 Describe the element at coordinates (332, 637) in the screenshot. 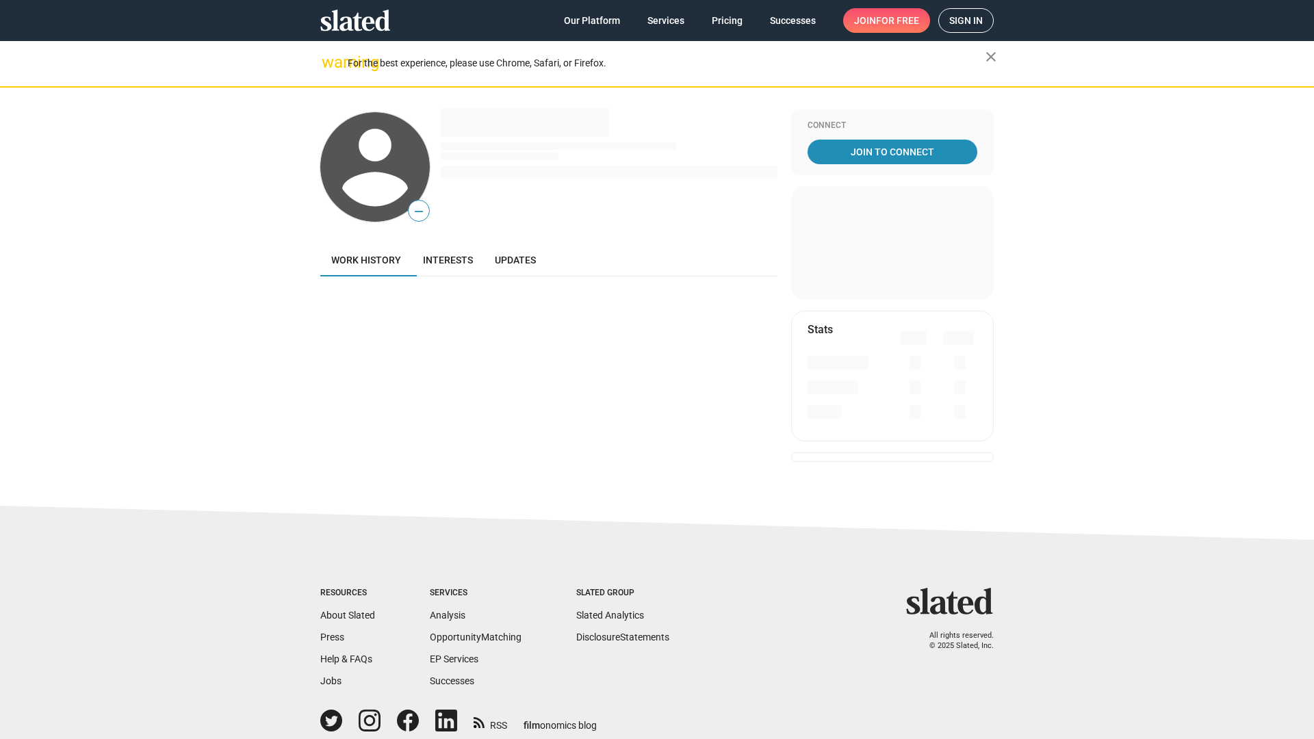

I see `a: Press` at that location.